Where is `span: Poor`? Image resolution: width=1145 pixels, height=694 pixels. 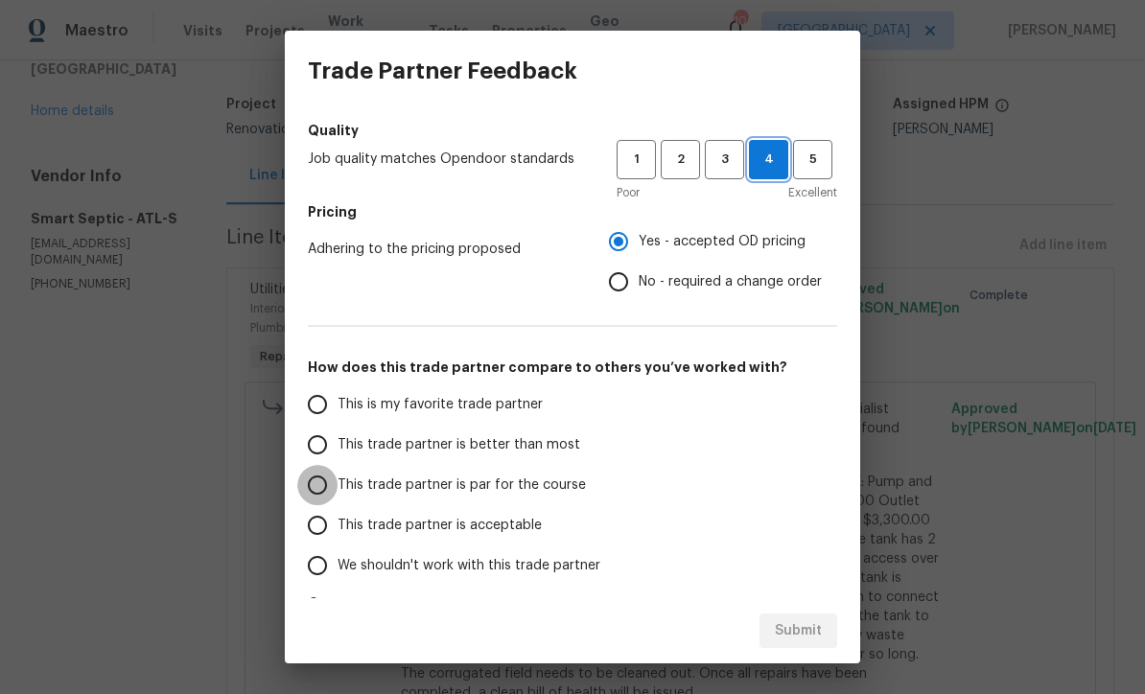 span: Poor is located at coordinates (628, 193).